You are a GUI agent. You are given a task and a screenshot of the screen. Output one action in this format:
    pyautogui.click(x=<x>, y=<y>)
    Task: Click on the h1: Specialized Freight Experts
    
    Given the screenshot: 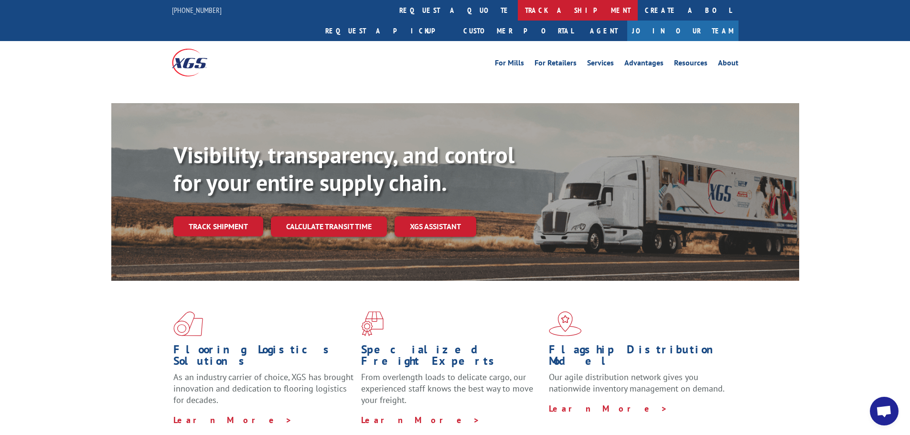 What is the action you would take?
    pyautogui.click(x=452, y=358)
    